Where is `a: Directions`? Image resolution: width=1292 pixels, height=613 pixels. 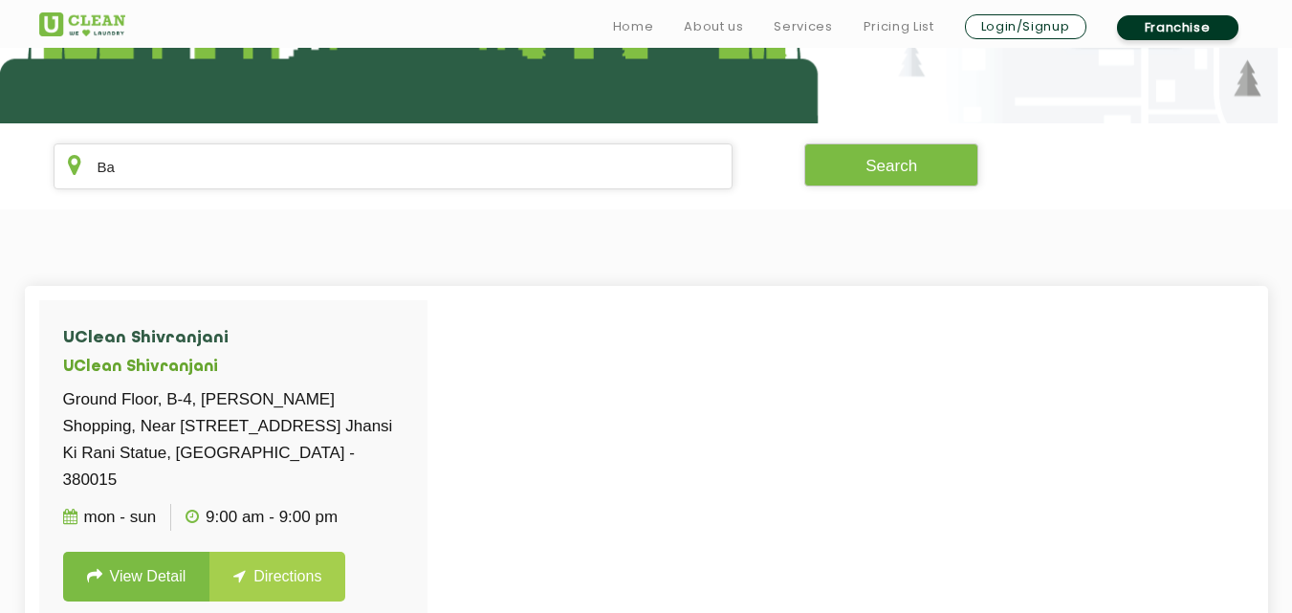 a: Directions is located at coordinates (277, 576).